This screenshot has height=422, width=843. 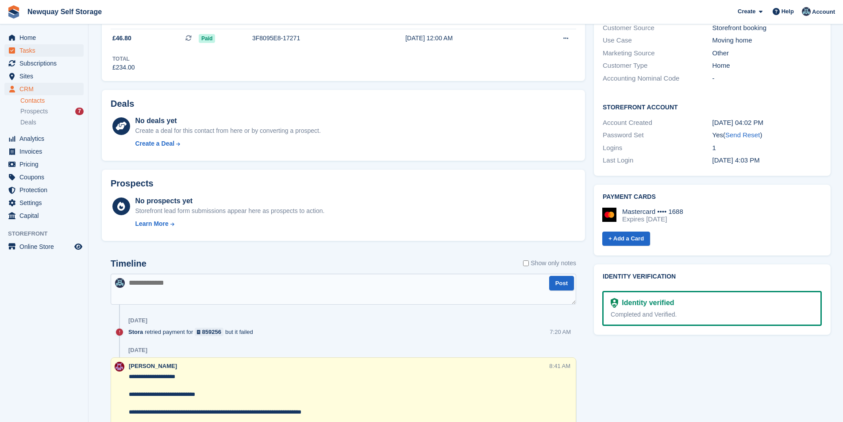 What do you see at coordinates (122, 38) in the screenshot?
I see `span: £46.80` at bounding box center [122, 38].